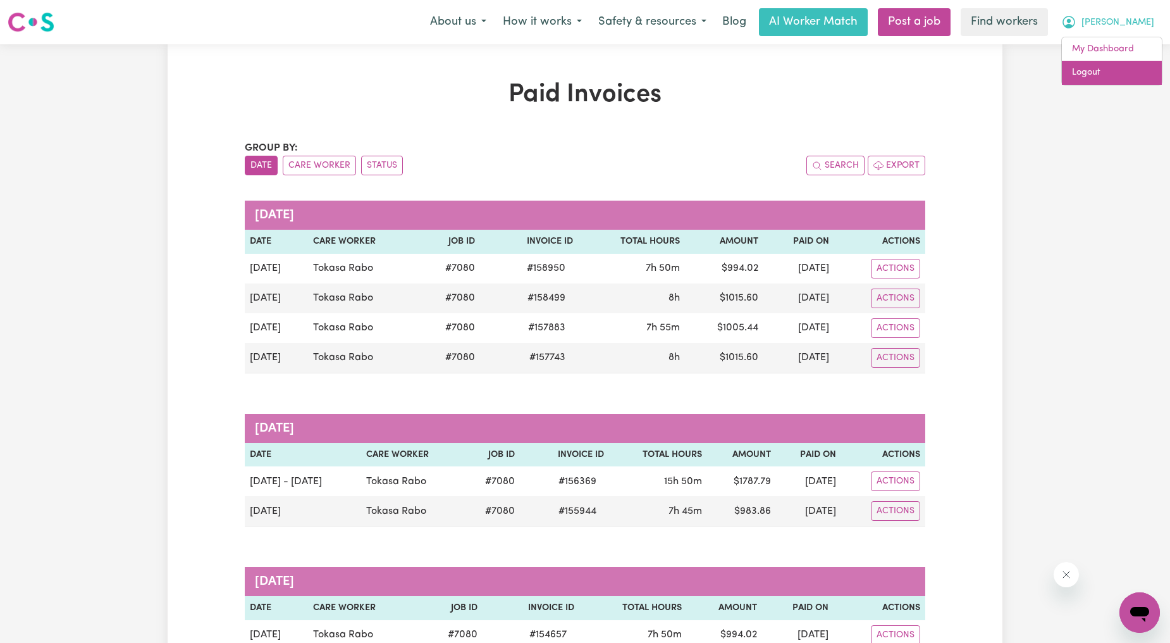 Image resolution: width=1170 pixels, height=643 pixels. Describe the element at coordinates (547, 357) in the screenshot. I see `span: # 157743` at that location.